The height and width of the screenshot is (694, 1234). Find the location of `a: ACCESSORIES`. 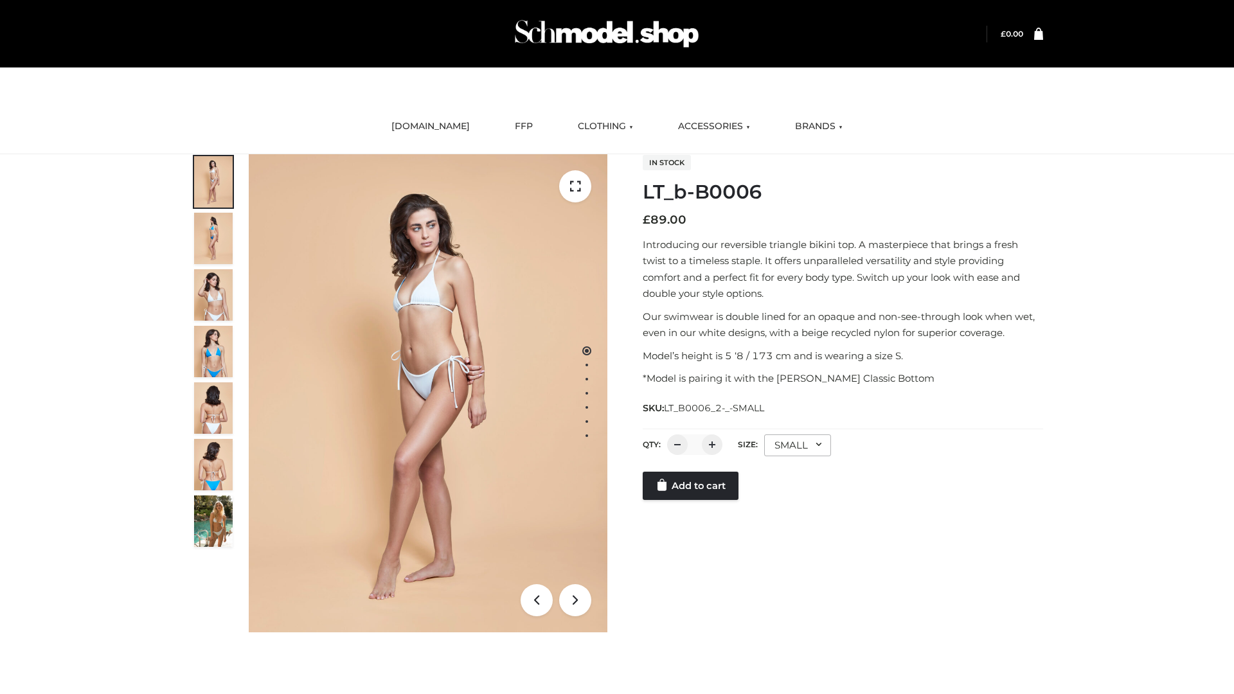

a: ACCESSORIES is located at coordinates (714, 127).